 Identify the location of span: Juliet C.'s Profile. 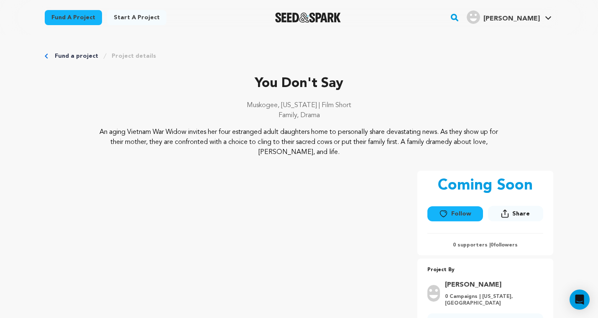
(509, 18).